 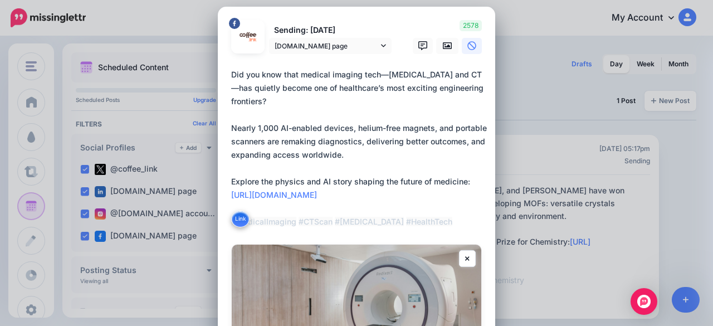 What do you see at coordinates (471, 26) in the screenshot?
I see `span: 2578` at bounding box center [471, 26].